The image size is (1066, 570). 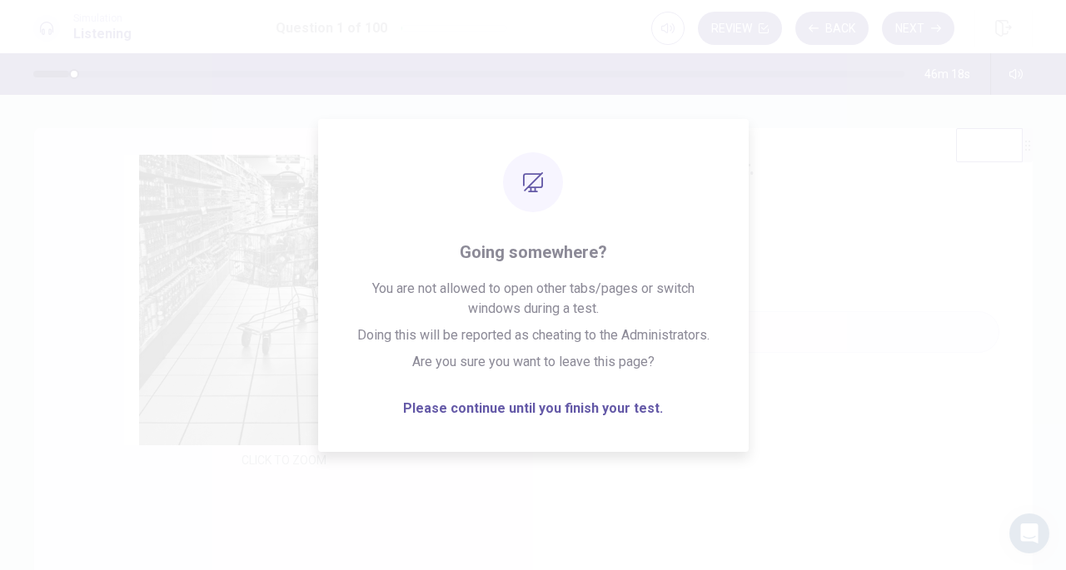 I want to click on div: B, so click(x=587, y=291).